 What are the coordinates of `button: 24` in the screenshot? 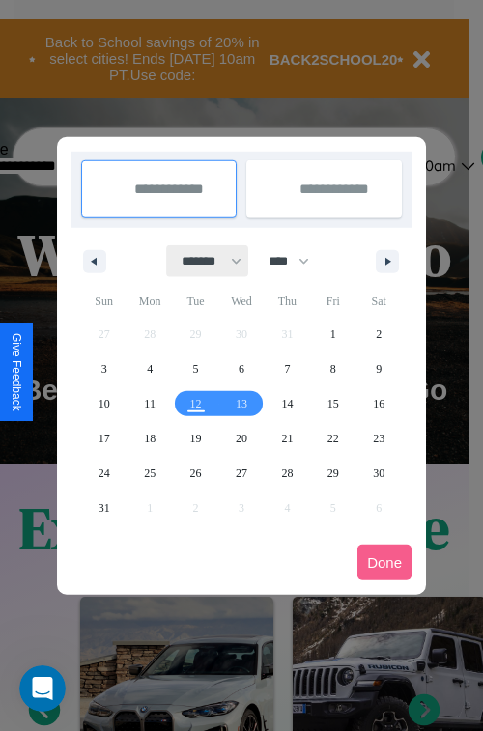 It's located at (103, 473).